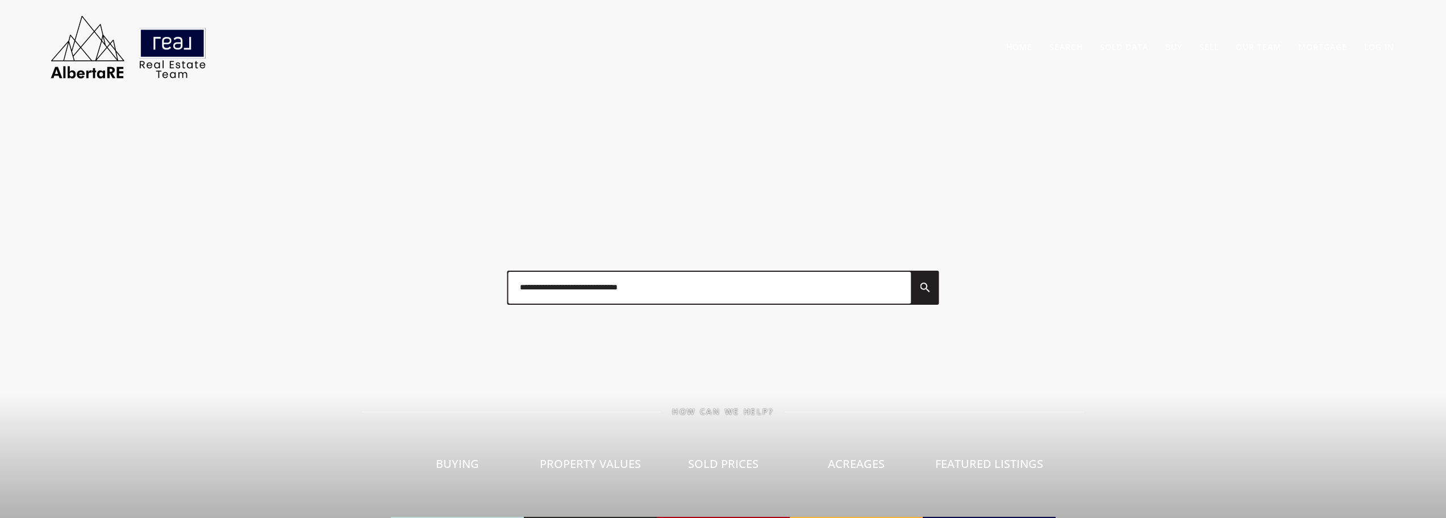  What do you see at coordinates (1209, 47) in the screenshot?
I see `a: Sell` at bounding box center [1209, 47].